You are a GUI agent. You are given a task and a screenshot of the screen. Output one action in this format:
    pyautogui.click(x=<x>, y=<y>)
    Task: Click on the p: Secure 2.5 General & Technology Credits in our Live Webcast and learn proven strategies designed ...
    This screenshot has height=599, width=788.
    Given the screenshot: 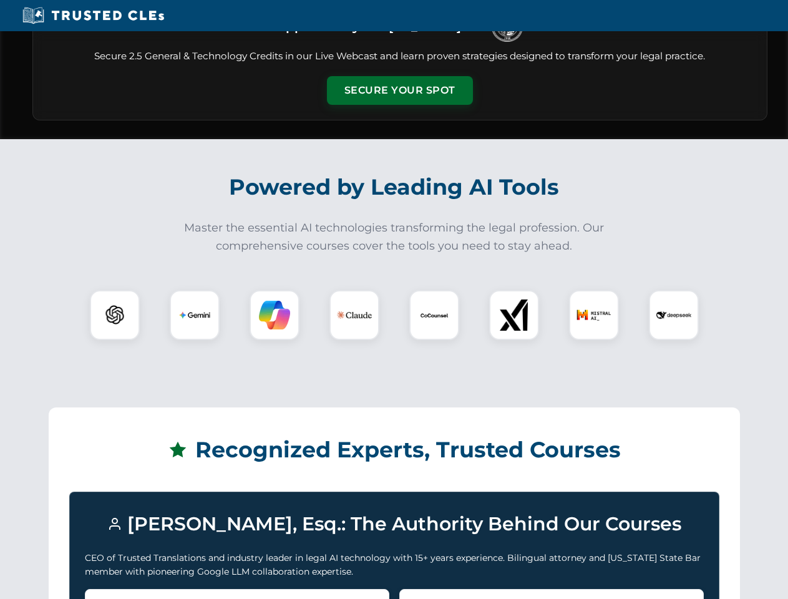 What is the action you would take?
    pyautogui.click(x=400, y=56)
    